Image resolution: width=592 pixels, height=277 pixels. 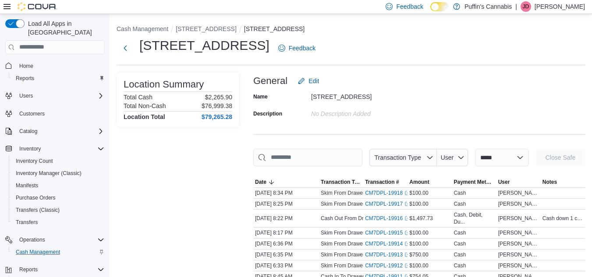 I want to click on span: Transaction #, so click(x=381, y=182).